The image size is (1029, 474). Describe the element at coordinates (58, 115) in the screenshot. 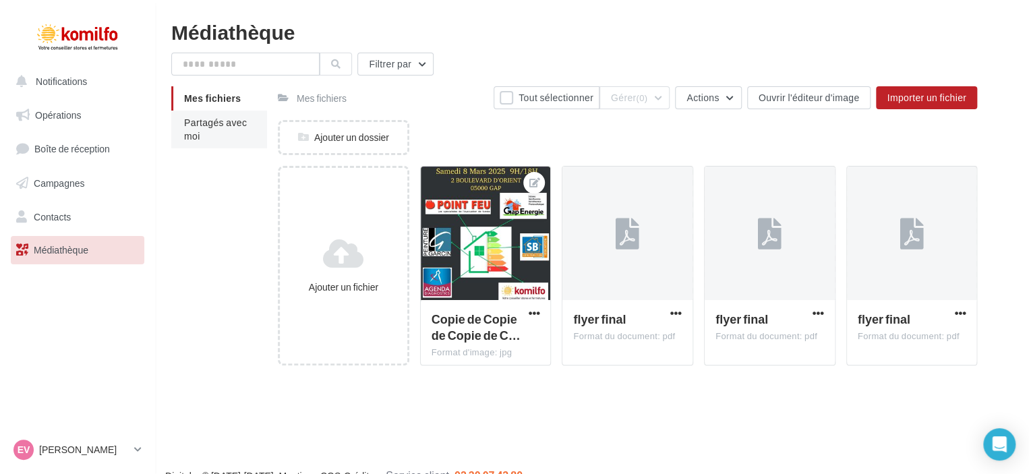

I see `span: Opérations` at that location.